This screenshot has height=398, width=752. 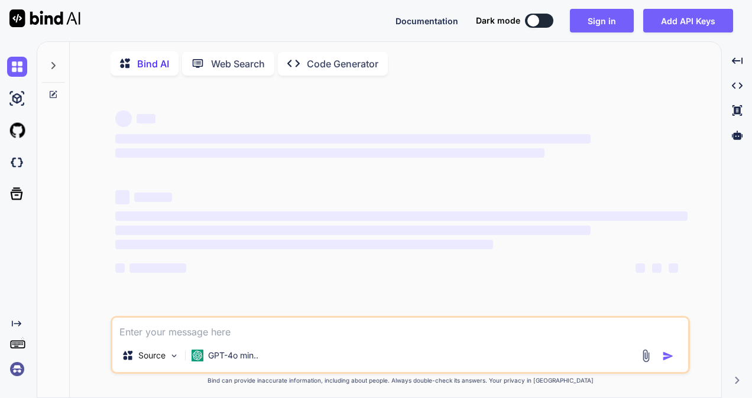 I want to click on img: signin, so click(x=17, y=369).